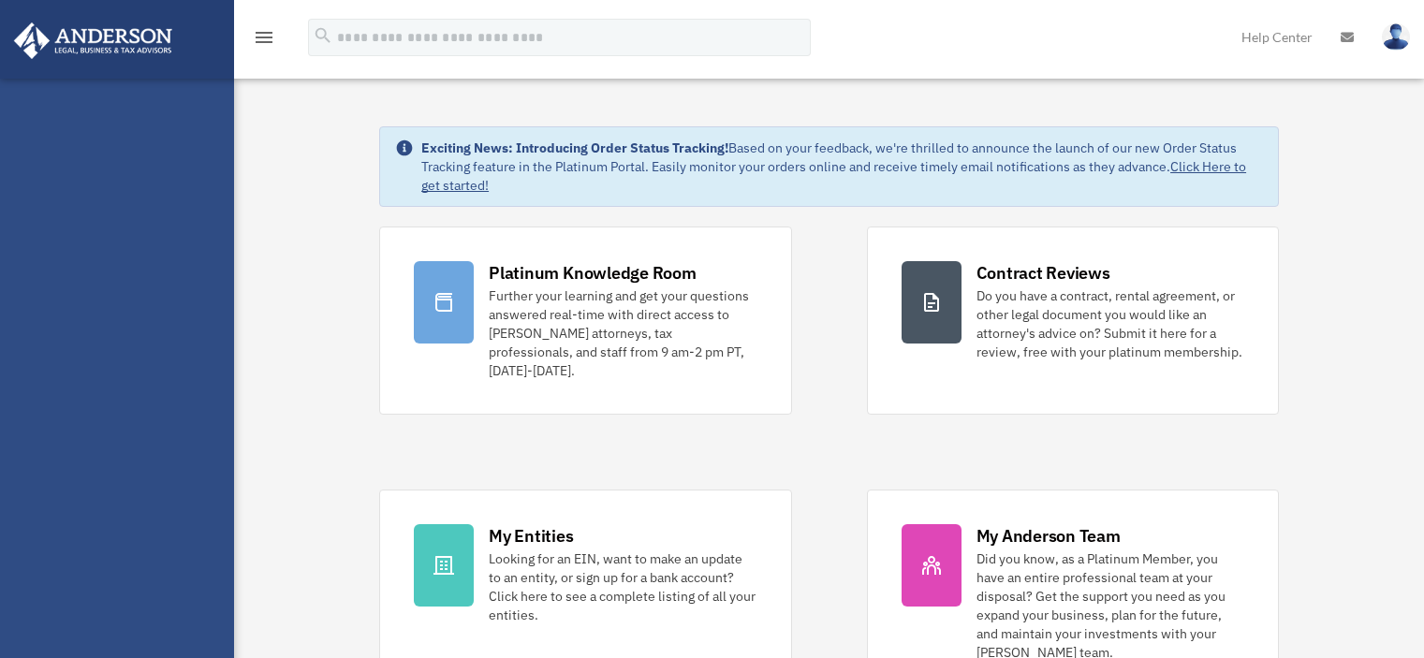  Describe the element at coordinates (93, 40) in the screenshot. I see `img: Anderson Advisors Platinum Portal` at that location.